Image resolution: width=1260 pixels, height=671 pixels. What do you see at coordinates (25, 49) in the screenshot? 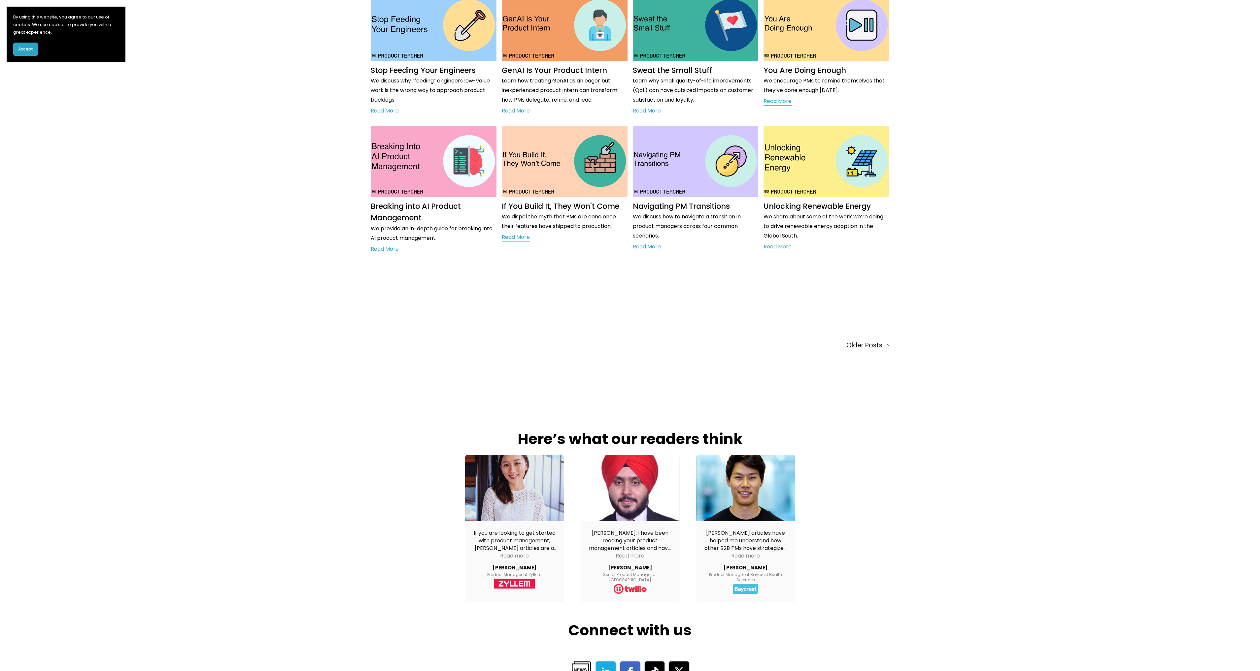
I see `button: Accept` at bounding box center [25, 49].